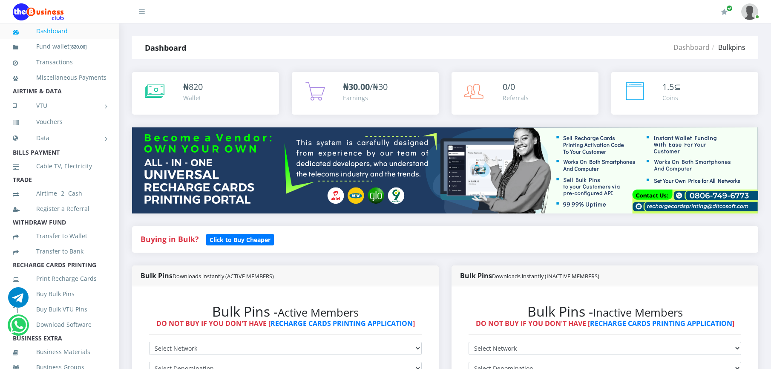 This screenshot has height=369, width=771. I want to click on a: VTU, so click(60, 106).